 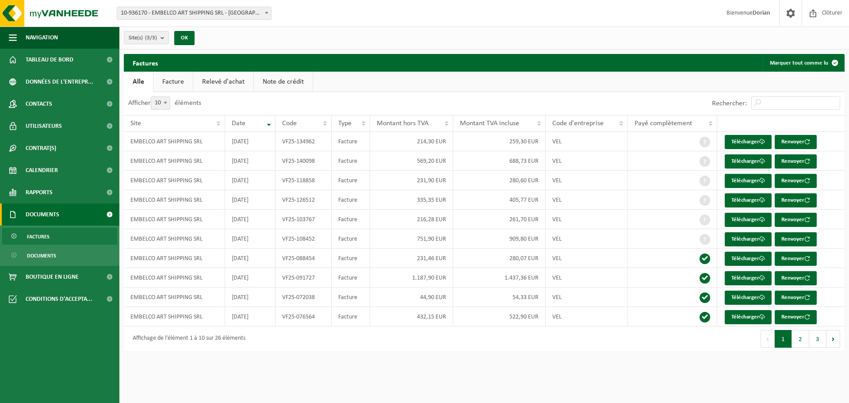 I want to click on td: 231,46 EUR, so click(x=412, y=258).